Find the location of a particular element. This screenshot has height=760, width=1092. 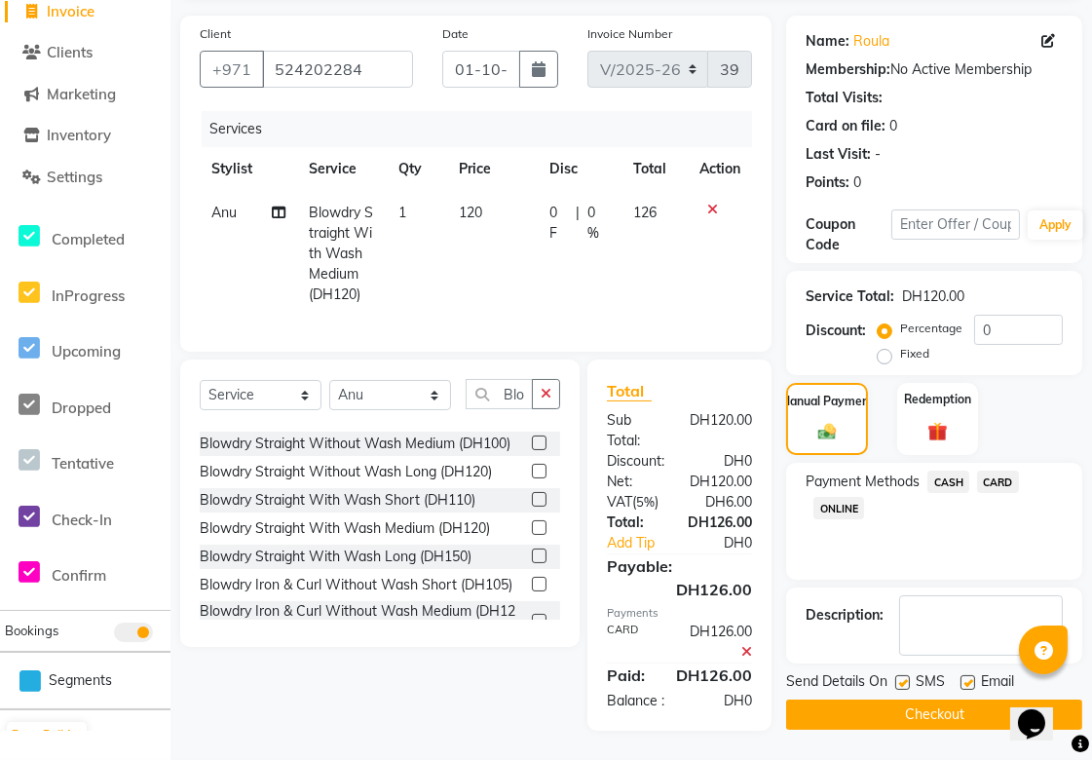

label: Invoice Number is located at coordinates (629, 34).